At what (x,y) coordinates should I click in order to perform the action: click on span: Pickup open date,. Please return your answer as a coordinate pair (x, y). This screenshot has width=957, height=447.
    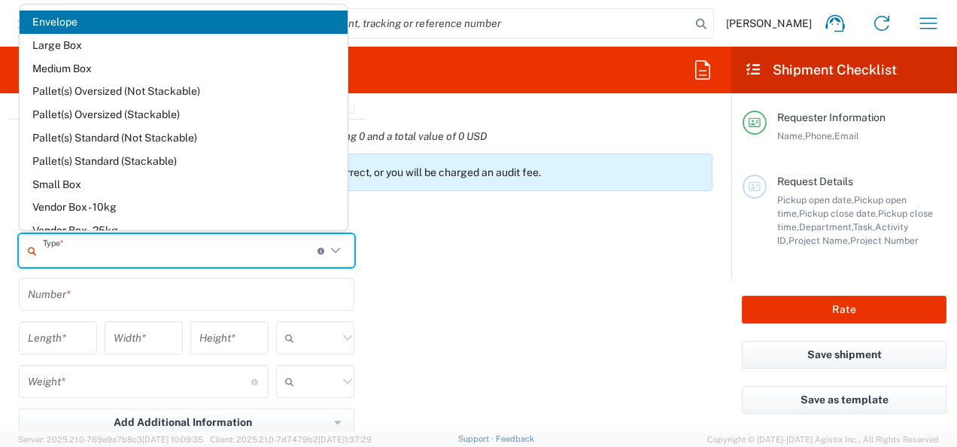
    Looking at the image, I should click on (816, 199).